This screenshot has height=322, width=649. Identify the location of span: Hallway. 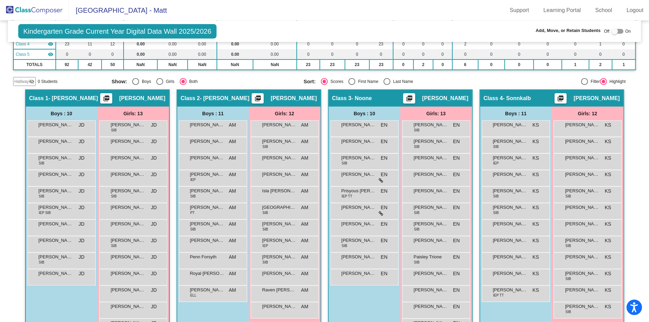
(22, 82).